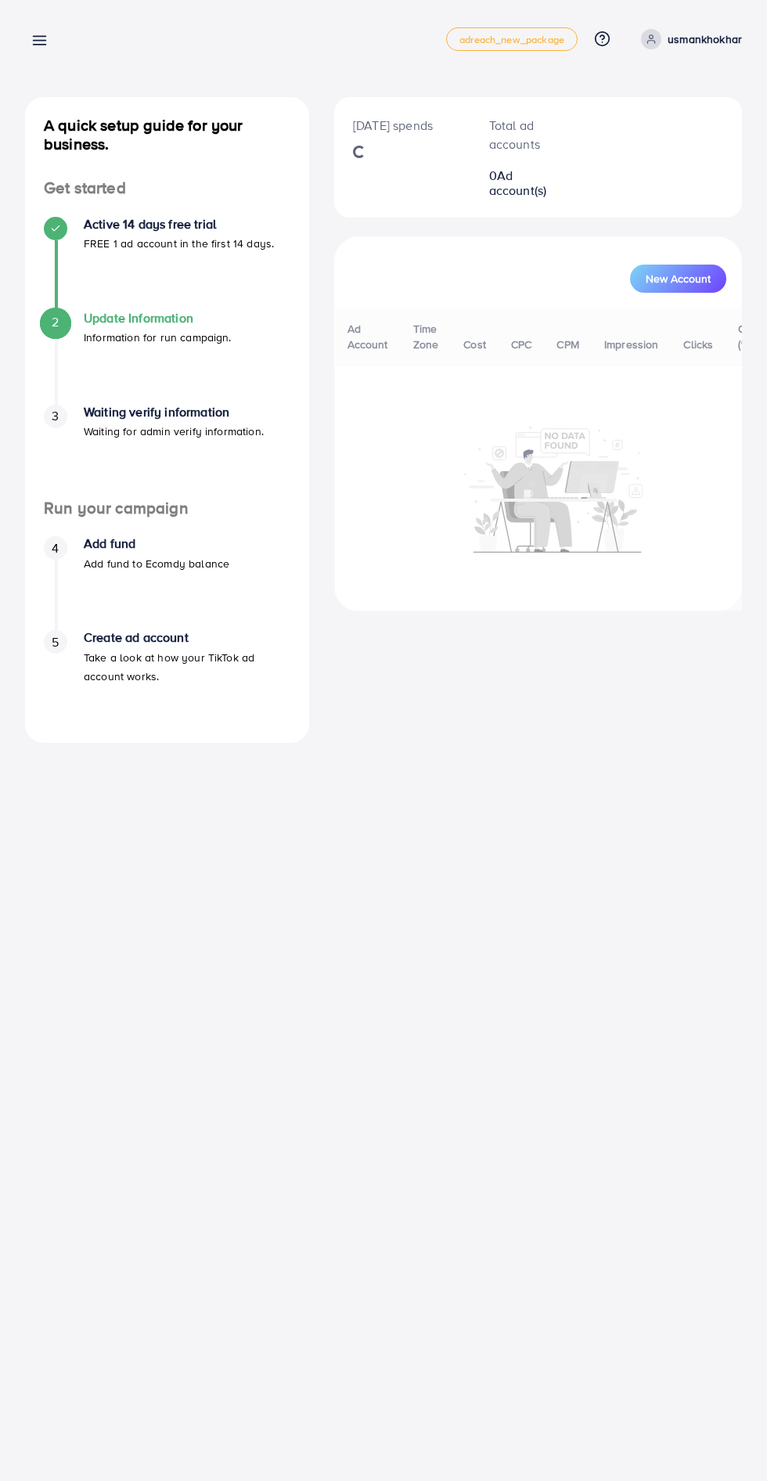  I want to click on h4: Run your campaign, so click(167, 508).